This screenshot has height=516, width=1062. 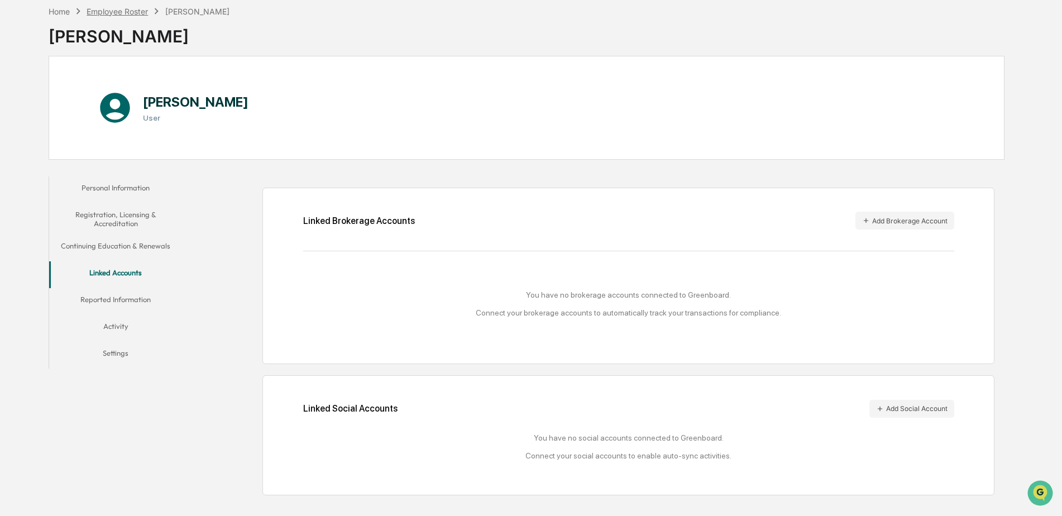 I want to click on button: Add Brokerage Account, so click(x=904, y=220).